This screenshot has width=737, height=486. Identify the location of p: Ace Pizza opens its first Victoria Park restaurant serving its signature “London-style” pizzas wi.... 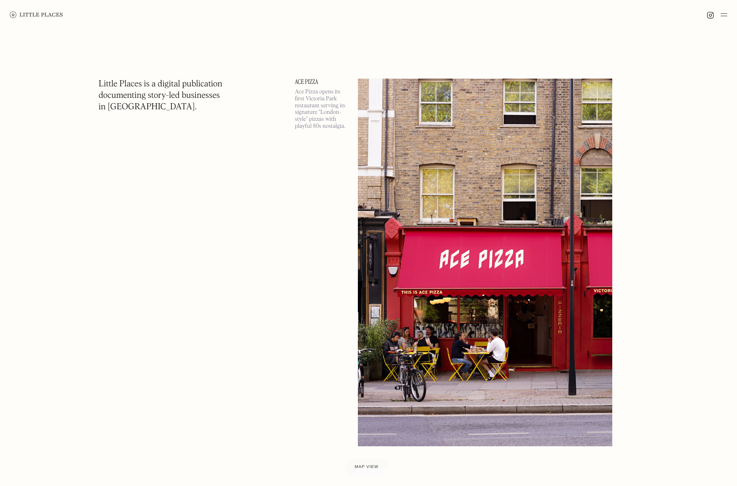
(322, 109).